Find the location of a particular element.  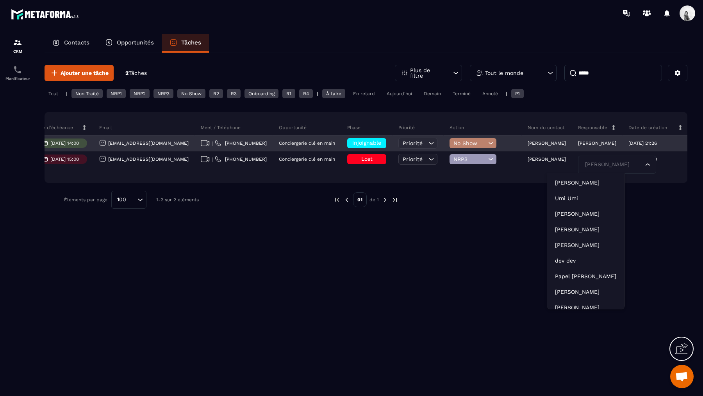

div: En retard is located at coordinates (364, 94).